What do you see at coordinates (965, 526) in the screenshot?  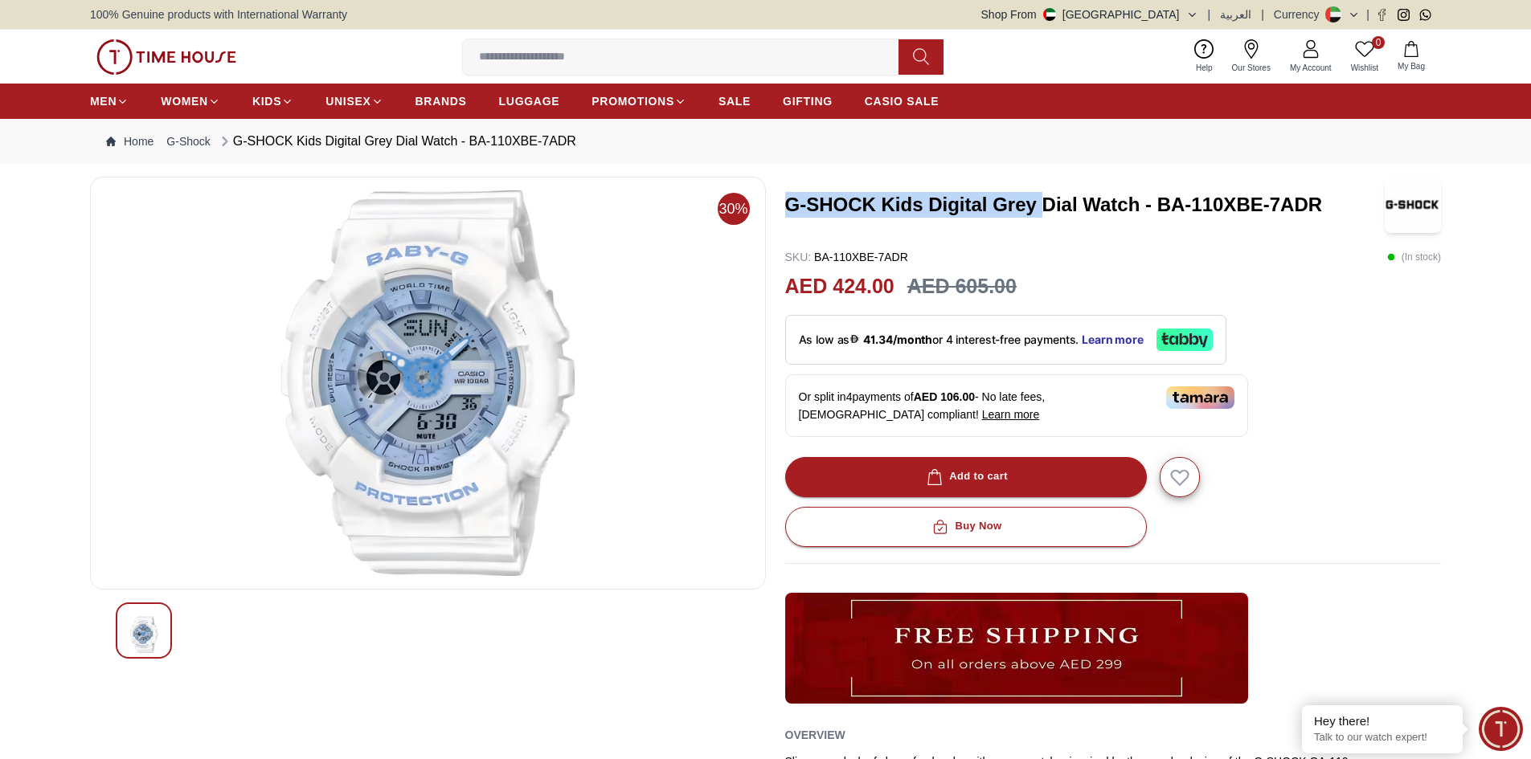 I see `div: Buy Now` at bounding box center [965, 526].